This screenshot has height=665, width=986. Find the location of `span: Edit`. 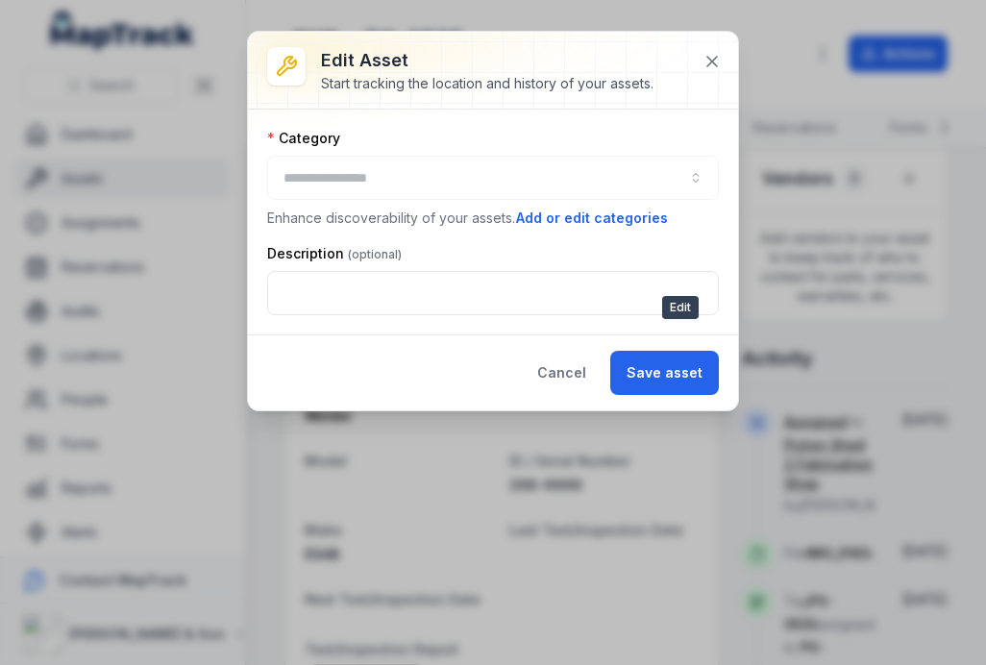

span: Edit is located at coordinates (681, 308).